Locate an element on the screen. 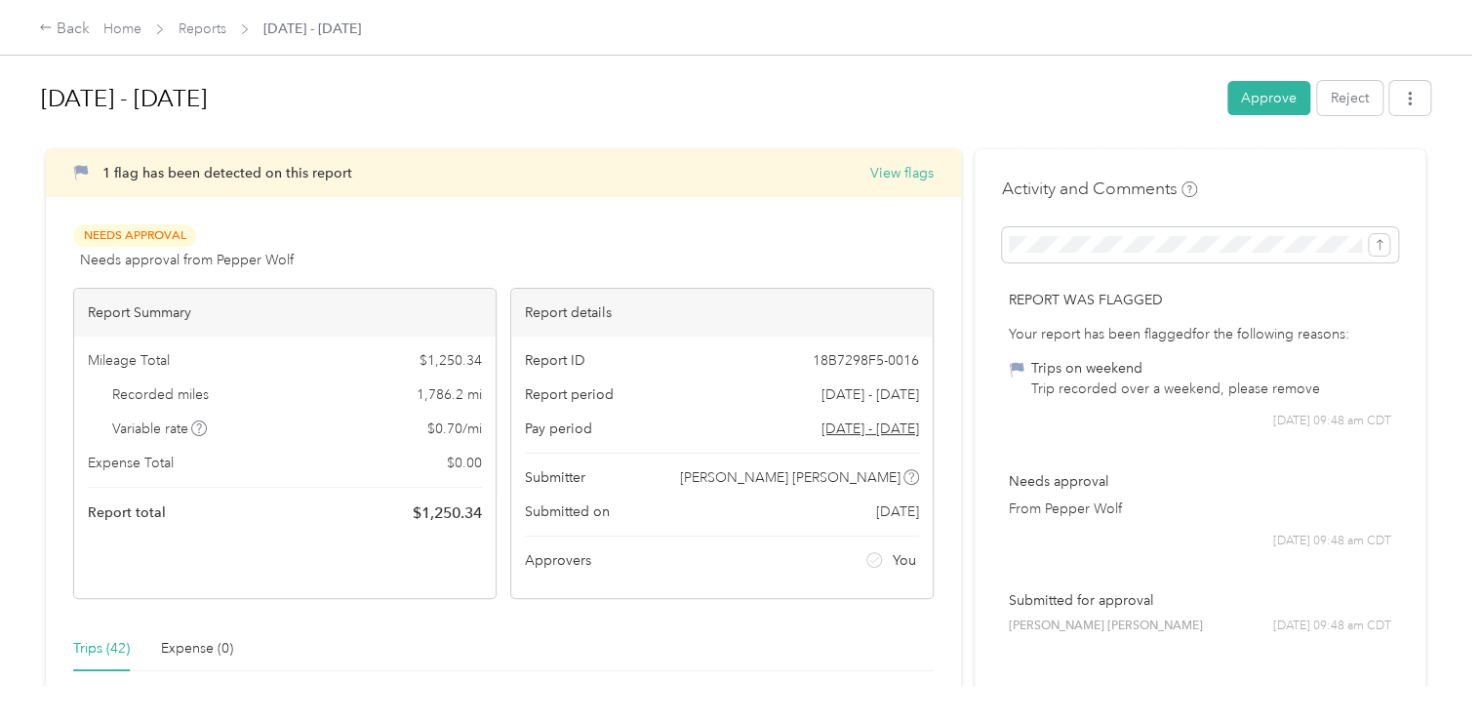 This screenshot has height=720, width=1481. h4: Activity and Comments is located at coordinates (1099, 188).